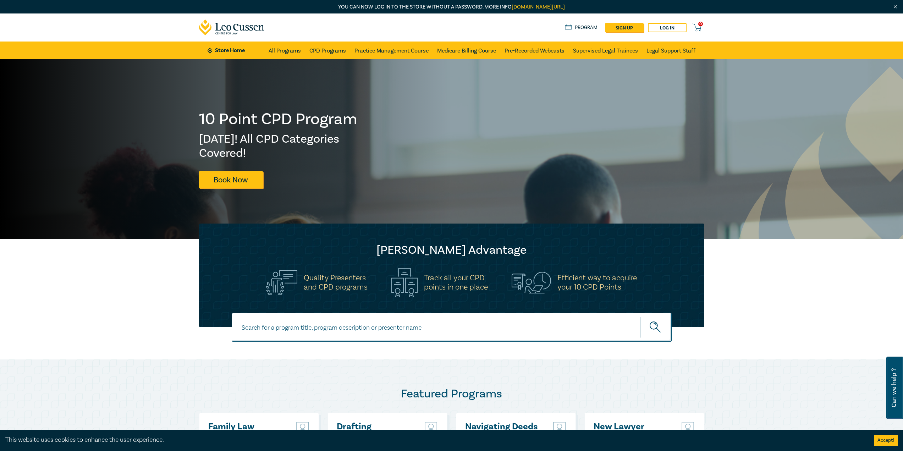 The height and width of the screenshot is (451, 903). What do you see at coordinates (231, 180) in the screenshot?
I see `a: Book Now` at bounding box center [231, 180].